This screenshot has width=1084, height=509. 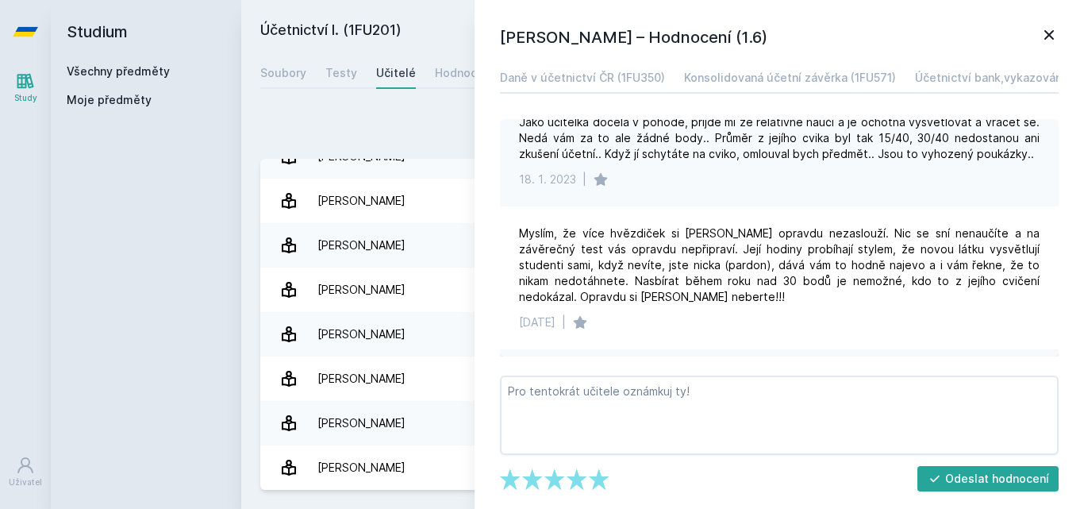 I want to click on h2: Účetnictví I. (1FU201), so click(x=574, y=32).